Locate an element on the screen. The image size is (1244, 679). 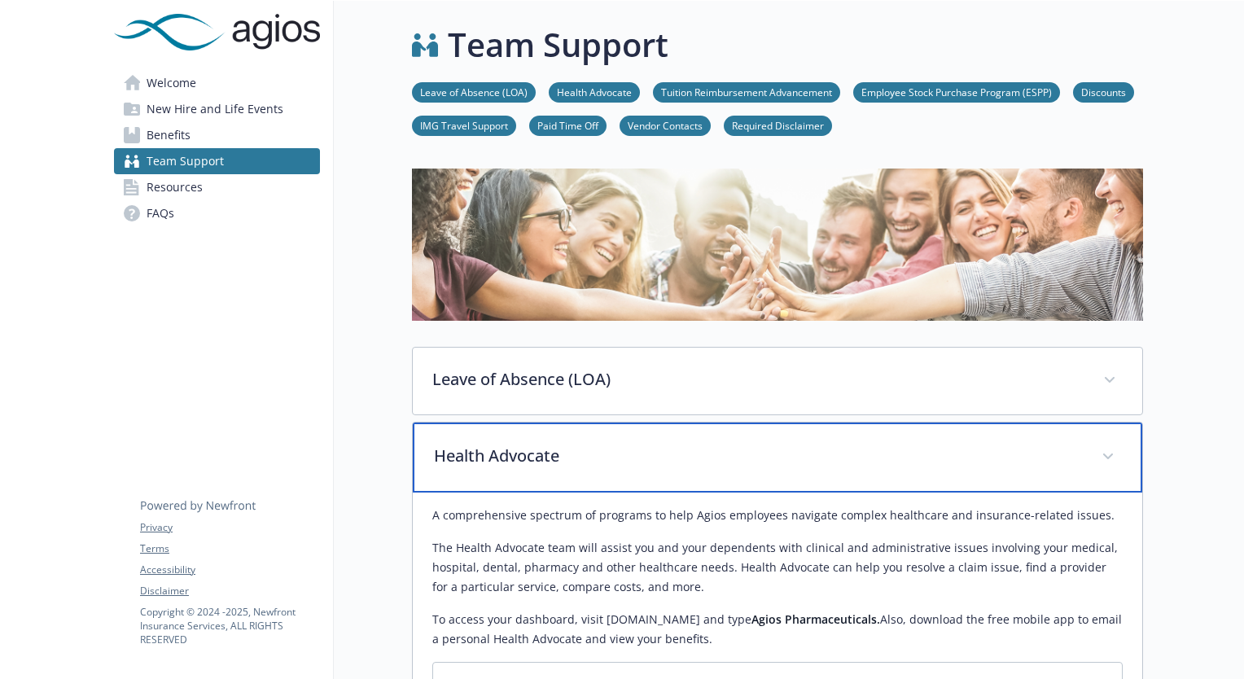
a: Discounts is located at coordinates (1104, 91).